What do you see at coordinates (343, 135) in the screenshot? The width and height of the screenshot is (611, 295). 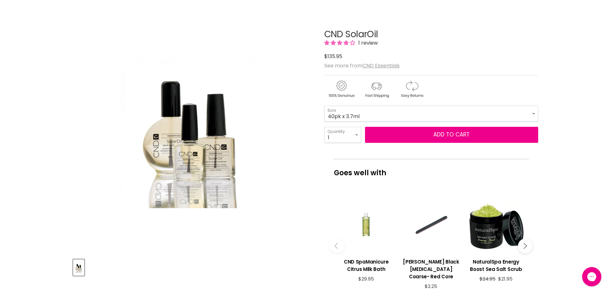 I see `select: Quantity` at bounding box center [343, 135].